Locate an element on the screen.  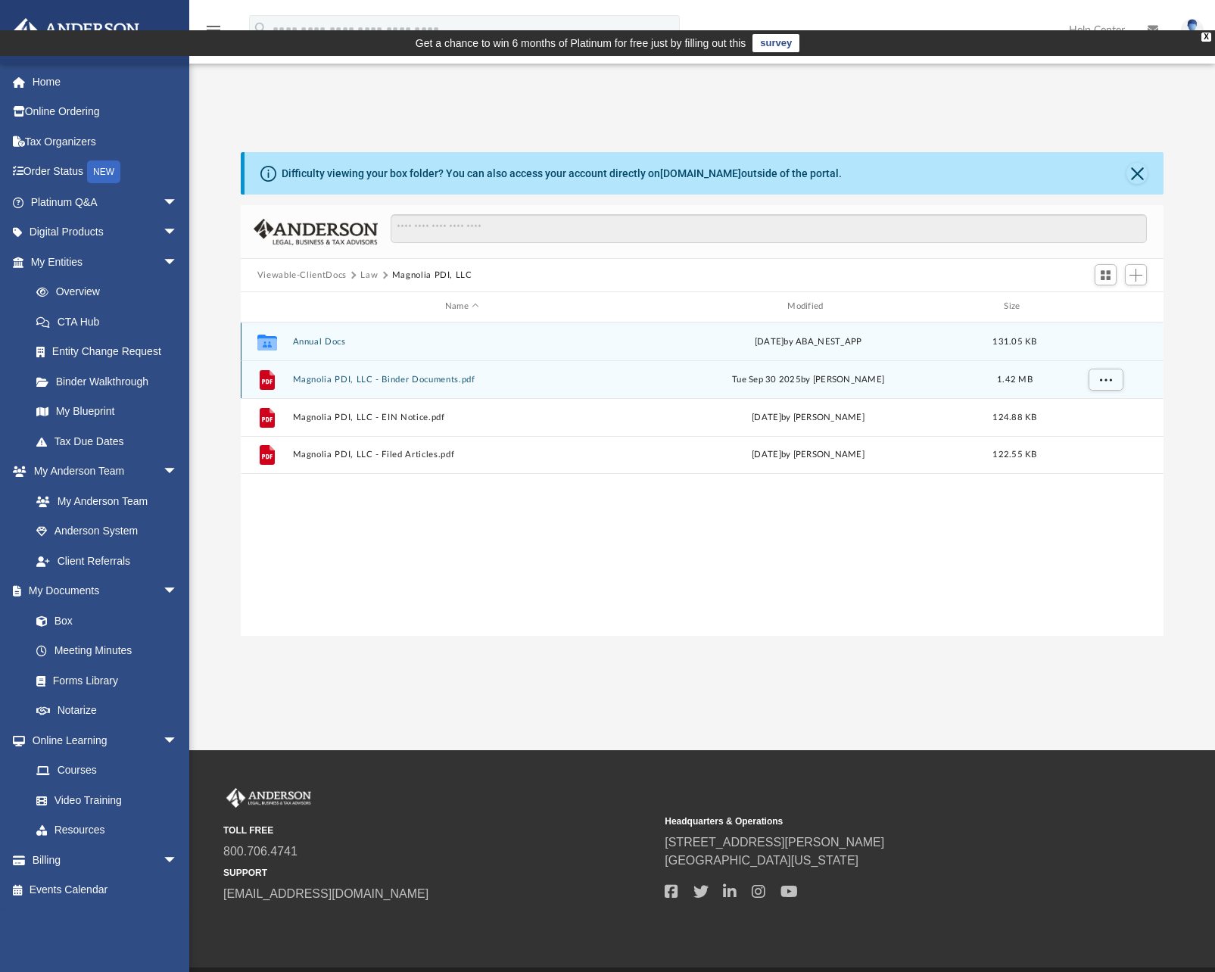
i: search is located at coordinates (261, 29).